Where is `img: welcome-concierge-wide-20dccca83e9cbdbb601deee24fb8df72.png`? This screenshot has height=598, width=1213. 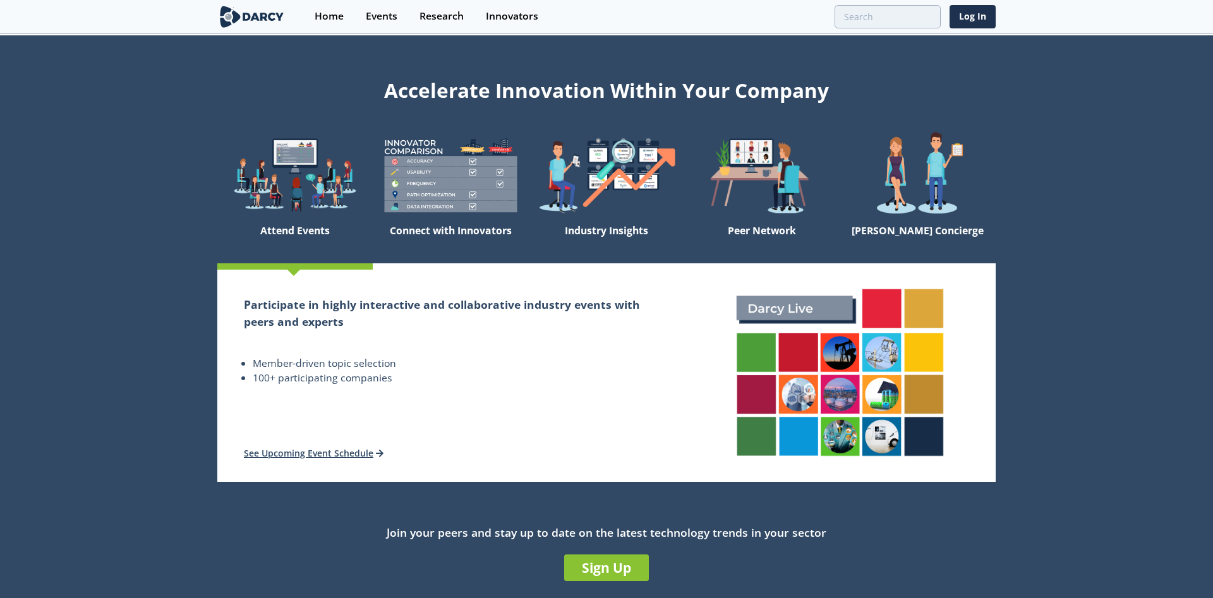 img: welcome-concierge-wide-20dccca83e9cbdbb601deee24fb8df72.png is located at coordinates (918, 175).